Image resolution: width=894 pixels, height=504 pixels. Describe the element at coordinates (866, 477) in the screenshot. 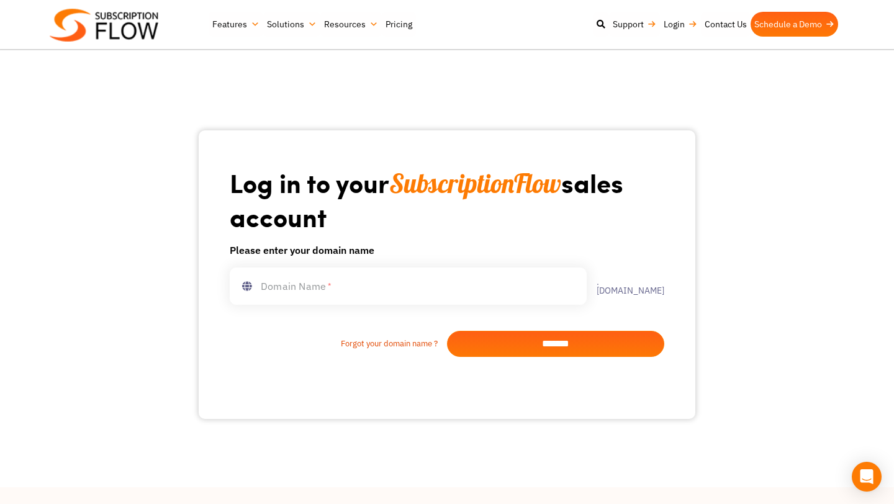

I see `div: Open Intercom Messenger` at that location.